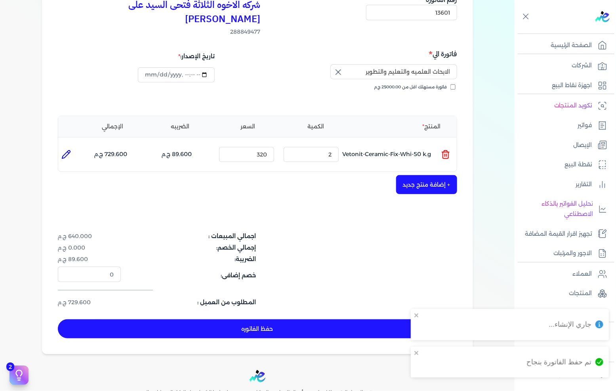  Describe the element at coordinates (412, 12) in the screenshot. I see `input: رقم الفاتورة` at that location.